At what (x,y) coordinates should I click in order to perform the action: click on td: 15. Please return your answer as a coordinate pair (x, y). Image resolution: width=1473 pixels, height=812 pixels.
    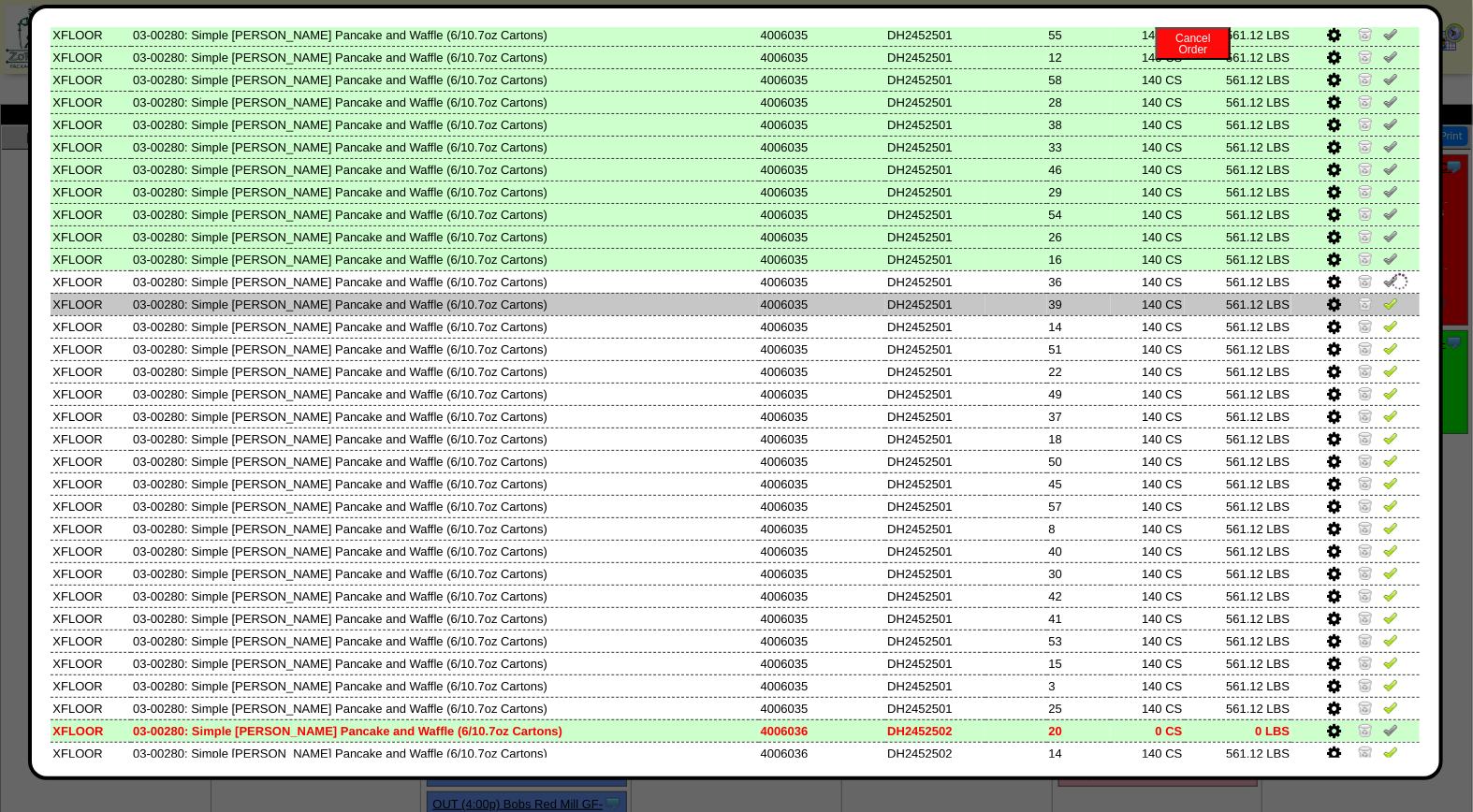
    Looking at the image, I should click on (1079, 664).